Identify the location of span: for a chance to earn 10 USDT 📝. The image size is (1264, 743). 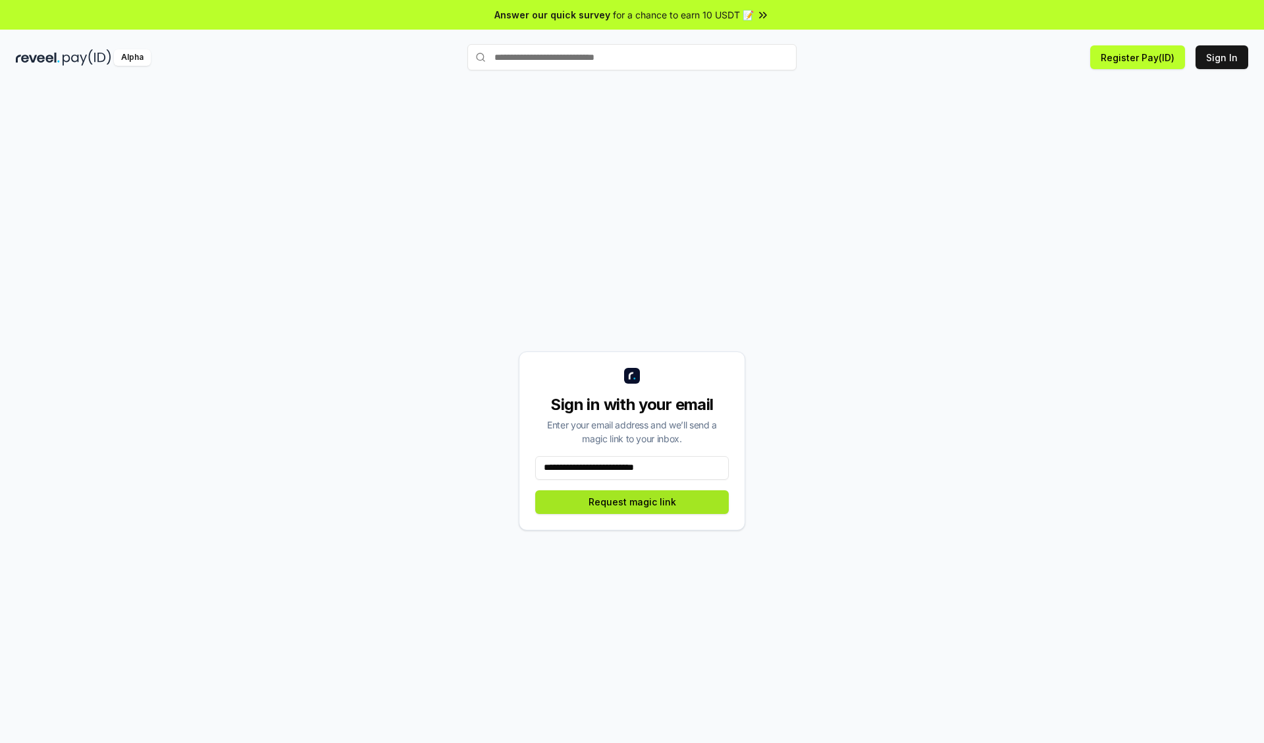
(683, 14).